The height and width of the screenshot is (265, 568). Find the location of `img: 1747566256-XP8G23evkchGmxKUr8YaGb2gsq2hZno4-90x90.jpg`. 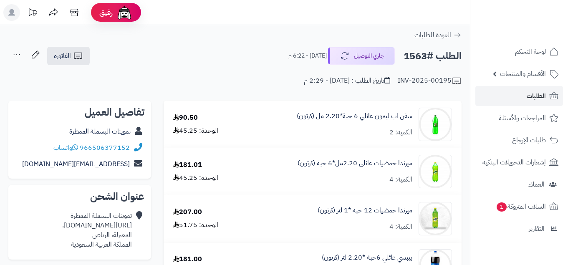

img: 1747566256-XP8G23evkchGmxKUr8YaGb2gsq2hZno4-90x90.jpg is located at coordinates (435, 219).